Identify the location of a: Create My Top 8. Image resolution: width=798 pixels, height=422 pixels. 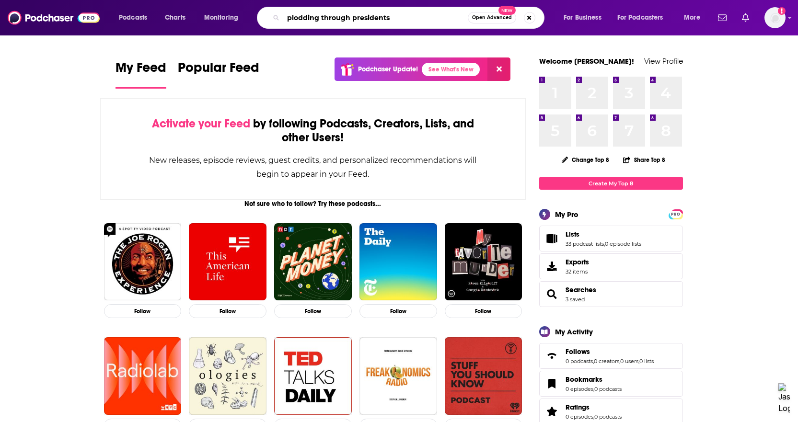
(611, 183).